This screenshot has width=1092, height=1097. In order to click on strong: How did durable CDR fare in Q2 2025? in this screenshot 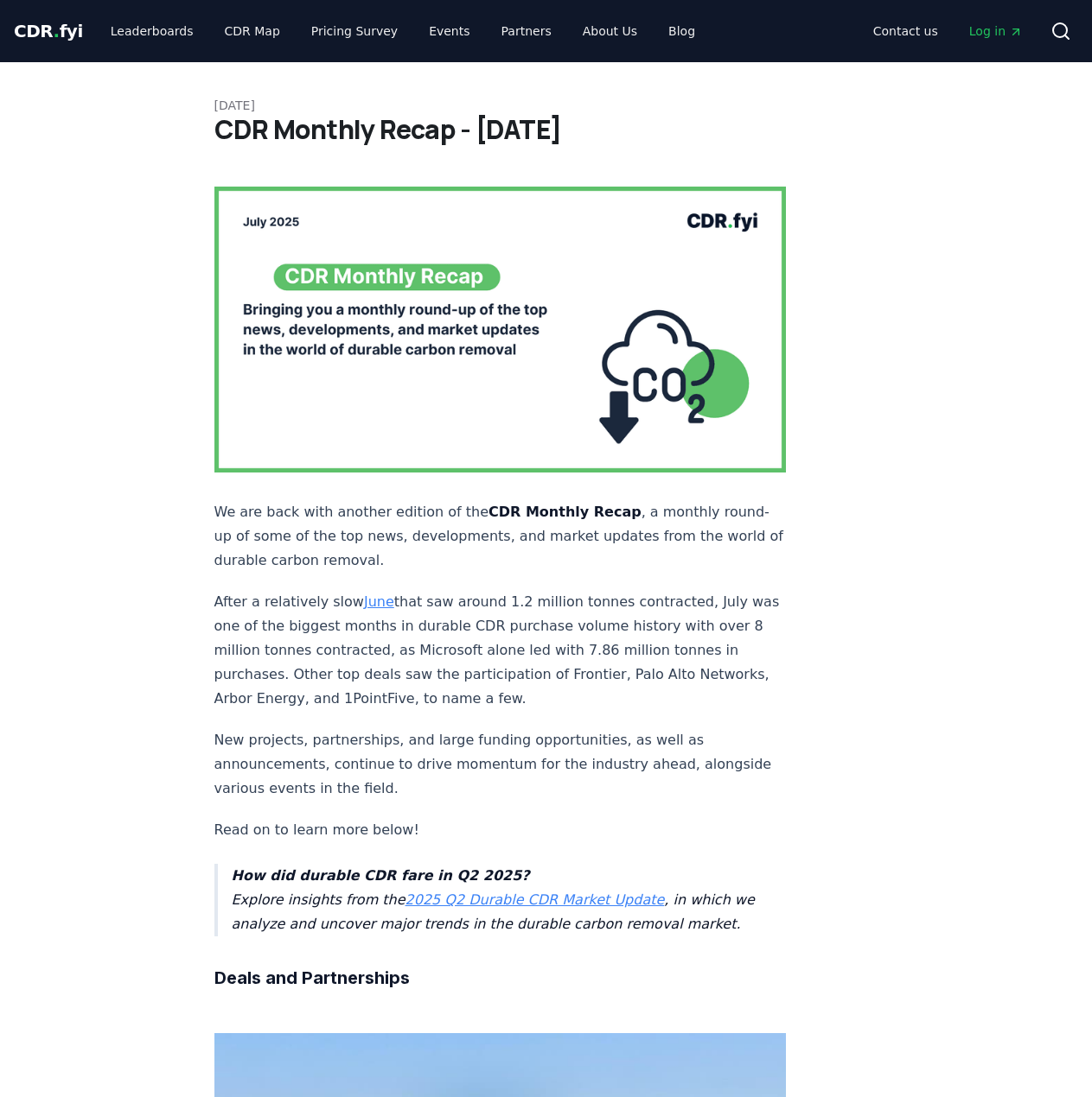, I will do `click(380, 875)`.